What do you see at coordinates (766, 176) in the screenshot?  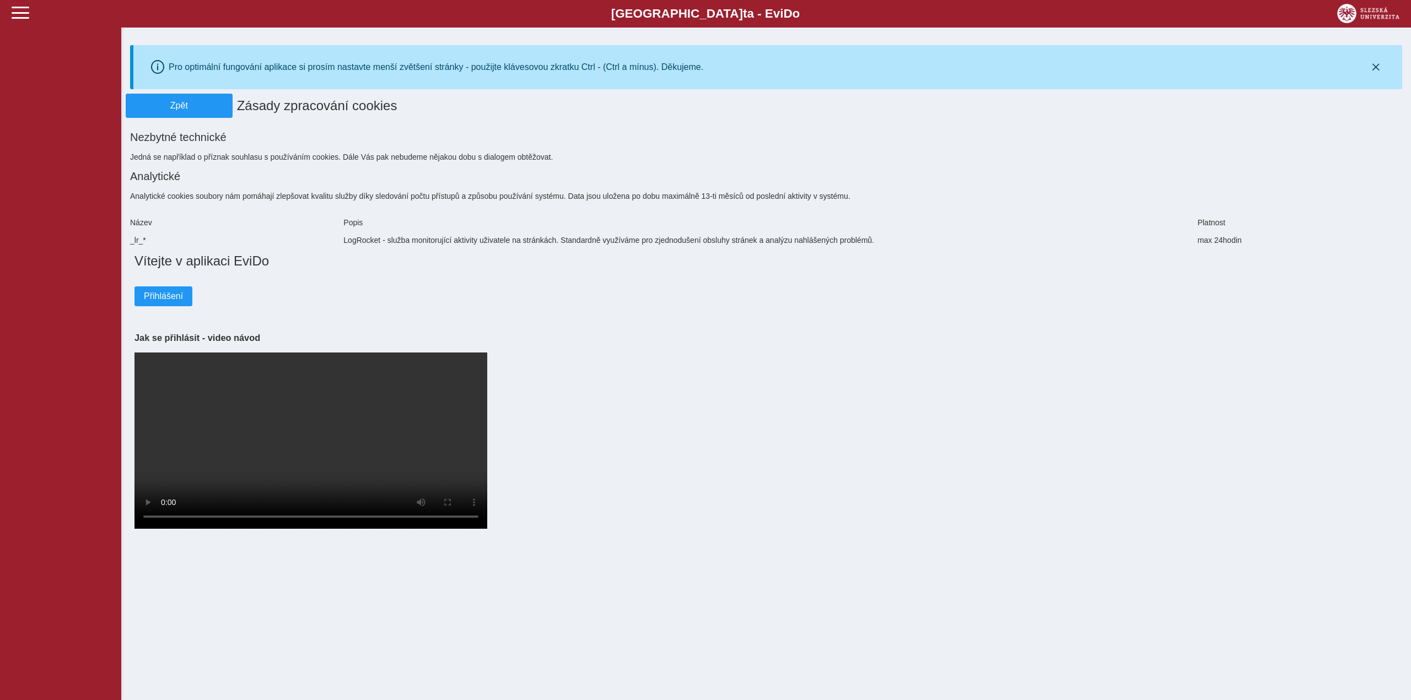 I see `h2: Analytické` at bounding box center [766, 176].